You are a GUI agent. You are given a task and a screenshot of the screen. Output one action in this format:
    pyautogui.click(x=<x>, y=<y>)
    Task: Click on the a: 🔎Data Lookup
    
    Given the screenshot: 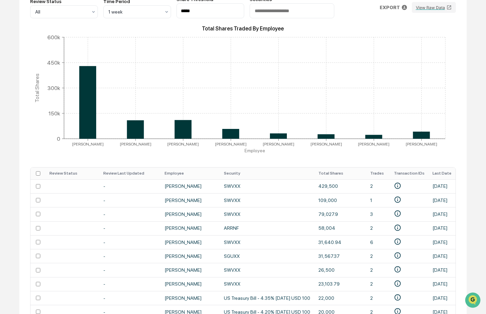 What is the action you would take?
    pyautogui.click(x=25, y=102)
    